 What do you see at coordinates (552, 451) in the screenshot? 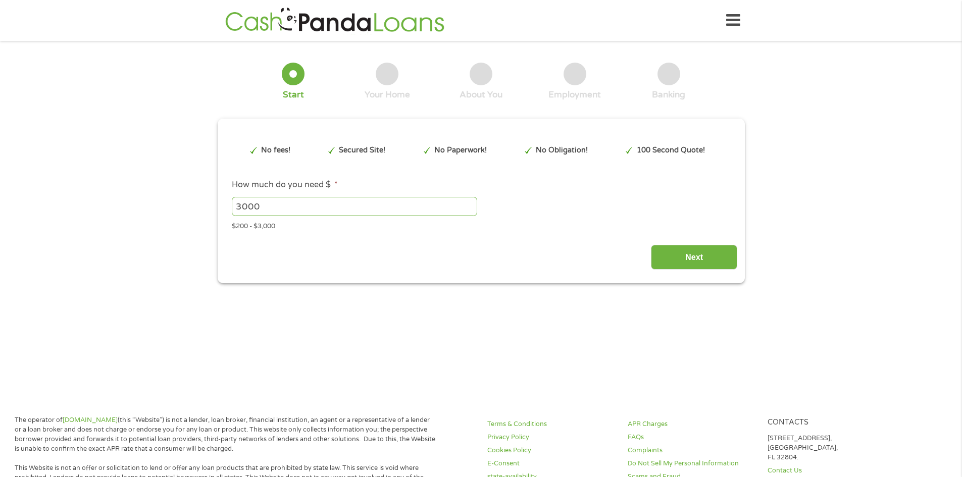
I see `a: Cookies Policy` at bounding box center [552, 451].